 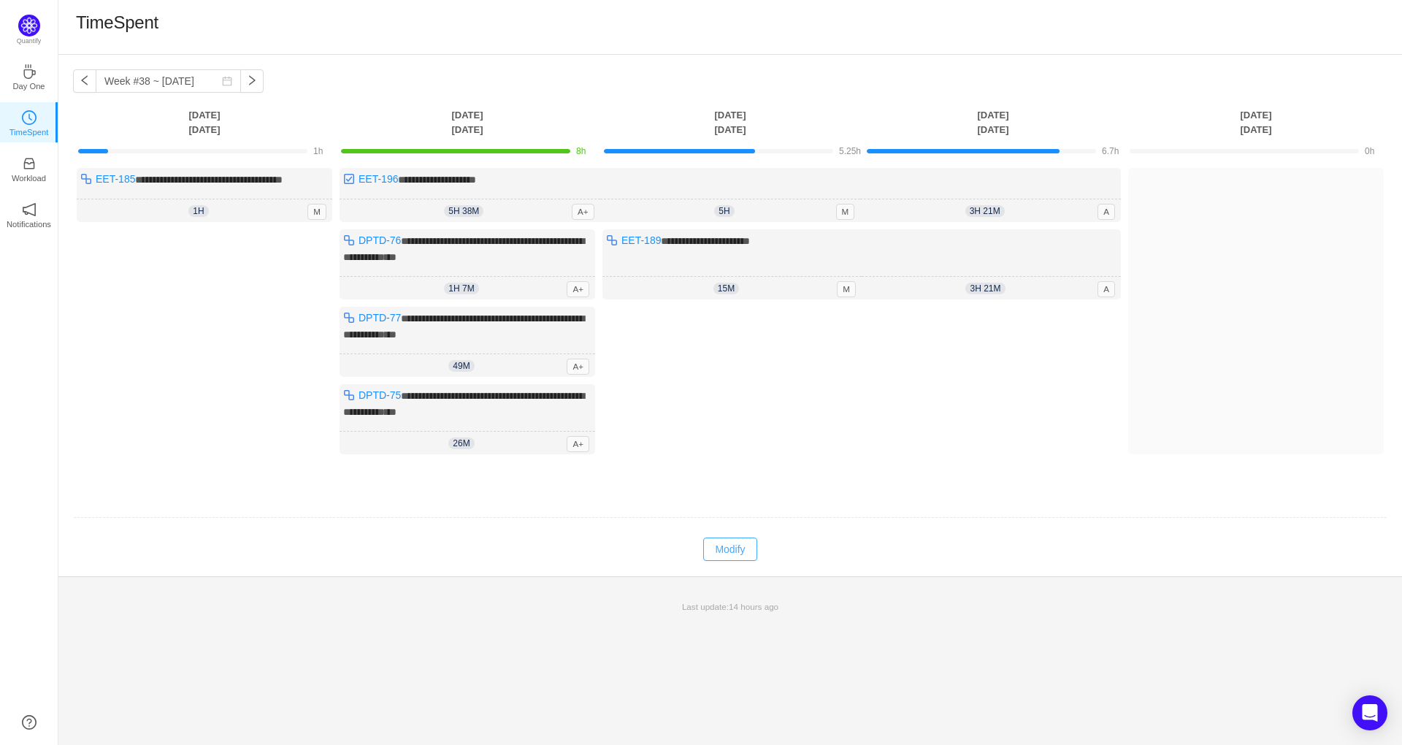 I want to click on a: icon: notificationNotifications, so click(x=29, y=214).